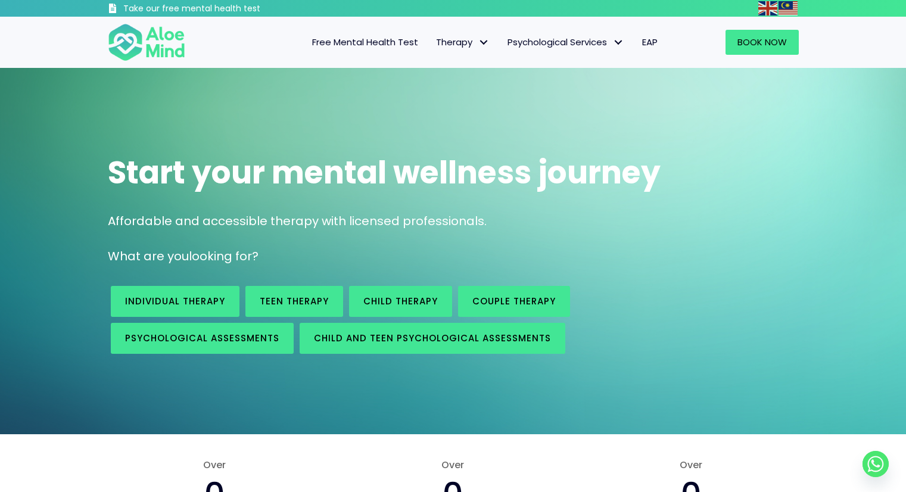  Describe the element at coordinates (768, 8) in the screenshot. I see `a: English` at that location.